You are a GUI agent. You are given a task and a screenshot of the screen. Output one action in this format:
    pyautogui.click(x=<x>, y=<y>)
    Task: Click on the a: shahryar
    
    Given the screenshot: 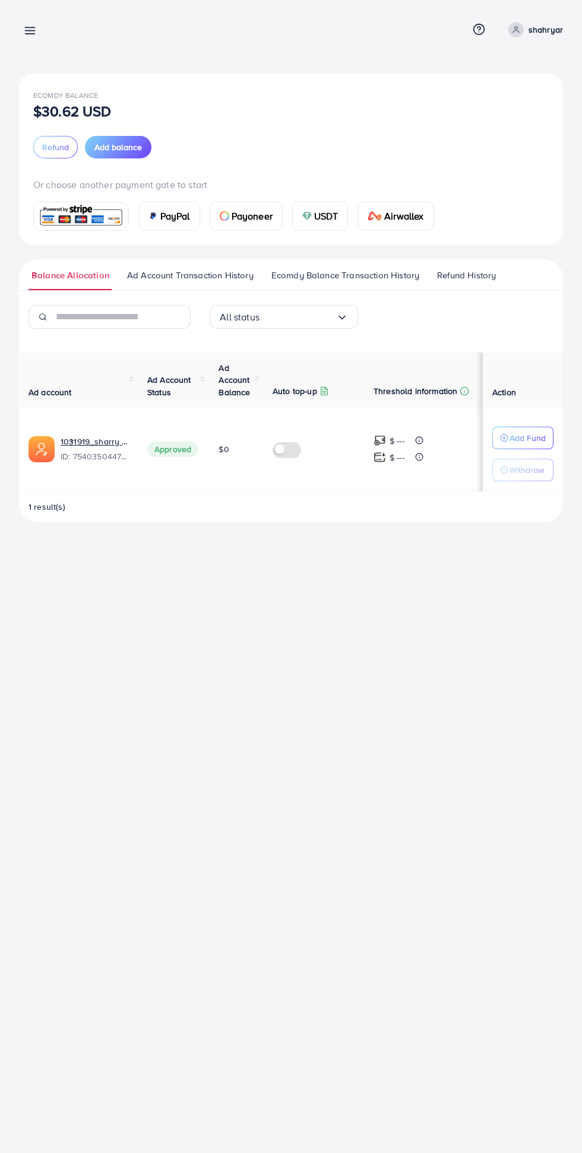 What is the action you would take?
    pyautogui.click(x=533, y=30)
    